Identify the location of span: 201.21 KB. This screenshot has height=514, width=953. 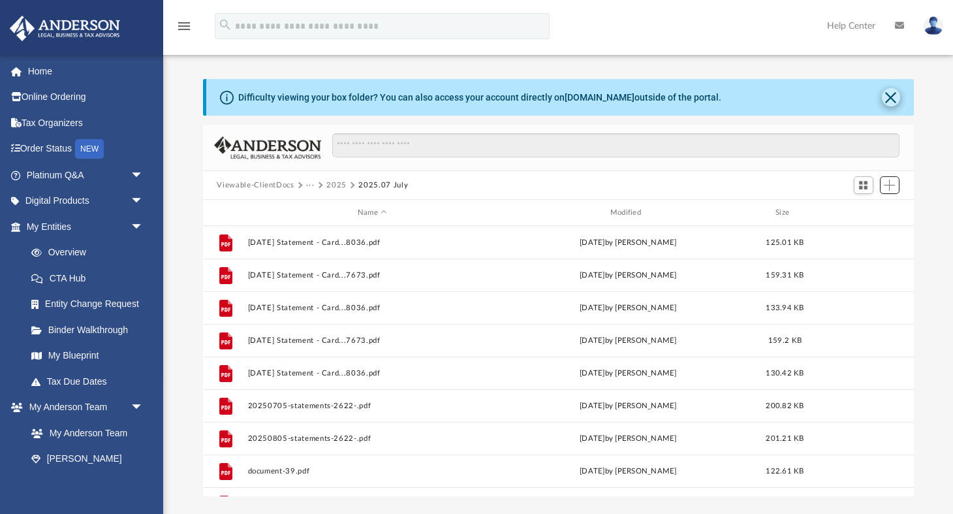
(785, 438).